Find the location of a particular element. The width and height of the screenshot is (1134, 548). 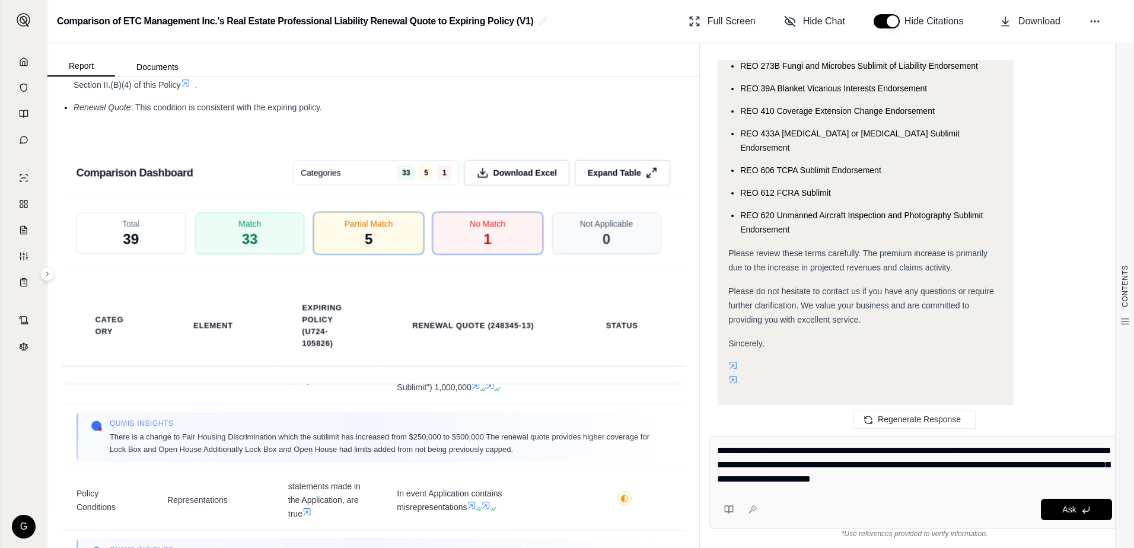

button: Documents is located at coordinates (157, 67).